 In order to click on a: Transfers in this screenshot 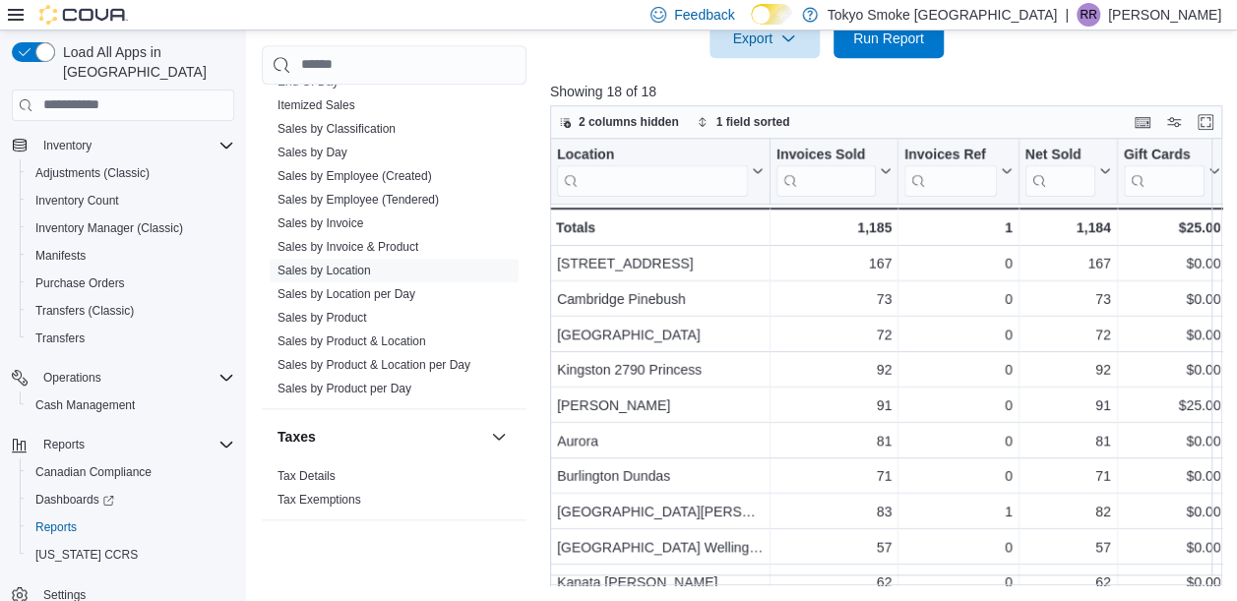, I will do `click(60, 339)`.